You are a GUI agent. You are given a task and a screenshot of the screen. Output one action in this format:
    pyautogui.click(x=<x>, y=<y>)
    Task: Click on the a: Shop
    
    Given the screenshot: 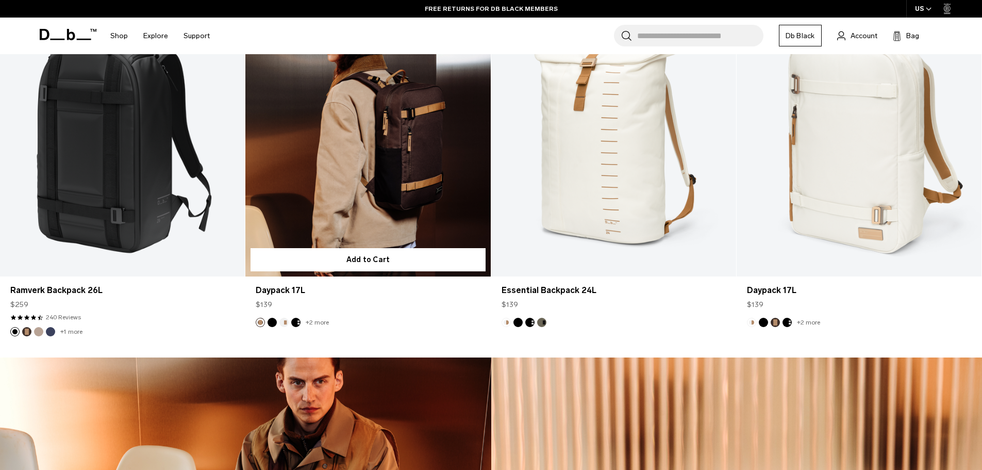 What is the action you would take?
    pyautogui.click(x=119, y=36)
    